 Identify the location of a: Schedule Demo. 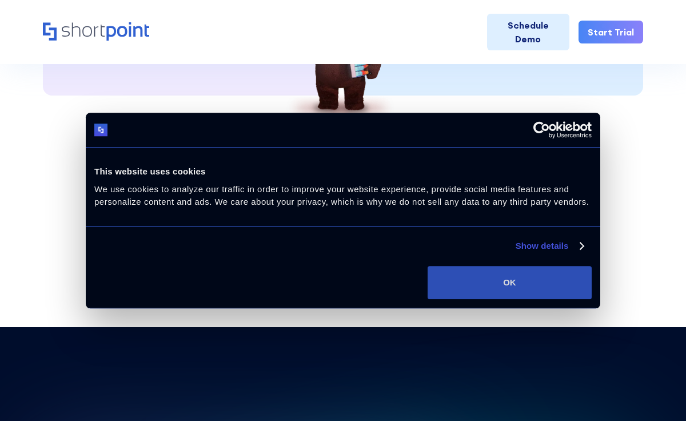
(528, 32).